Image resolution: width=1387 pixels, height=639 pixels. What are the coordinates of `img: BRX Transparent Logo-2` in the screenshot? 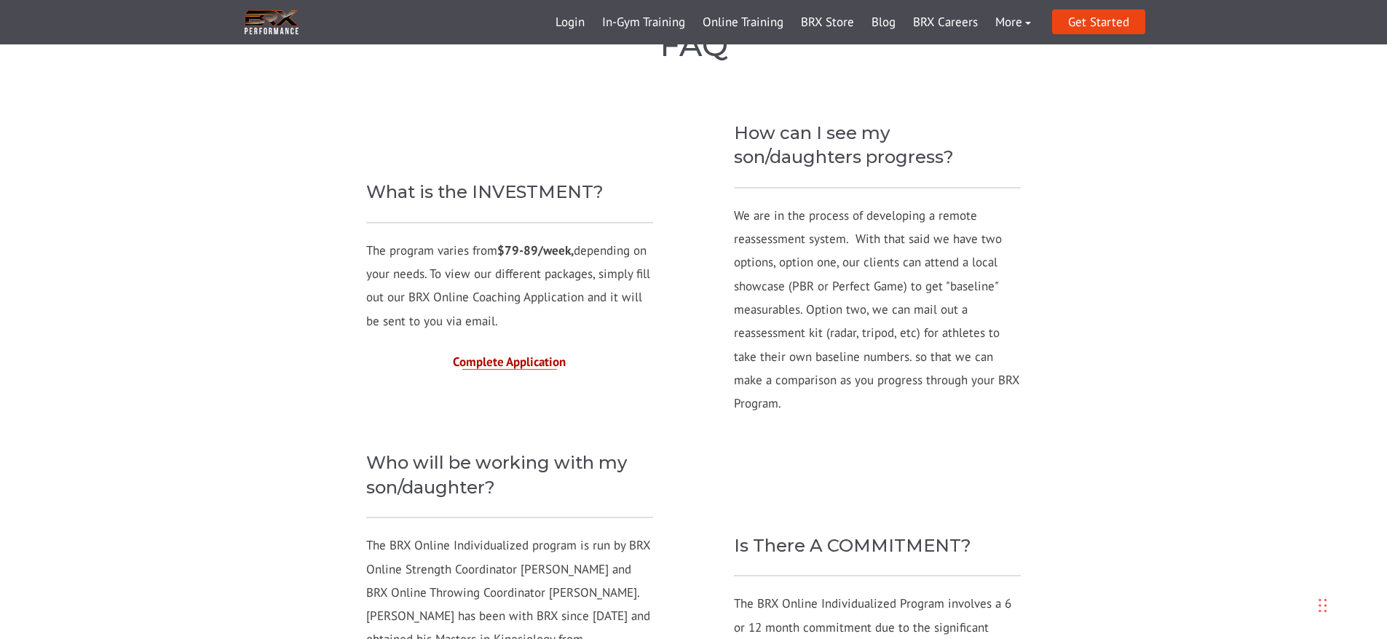 It's located at (272, 22).